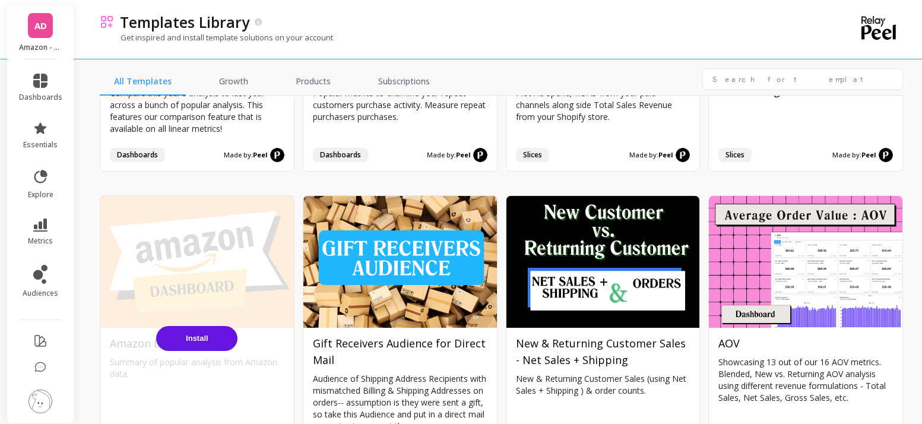  I want to click on span: AD, so click(40, 26).